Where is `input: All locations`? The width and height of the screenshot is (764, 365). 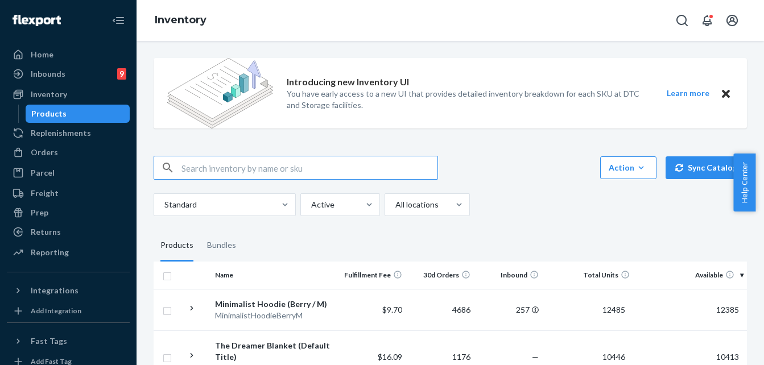 input: All locations is located at coordinates (395, 205).